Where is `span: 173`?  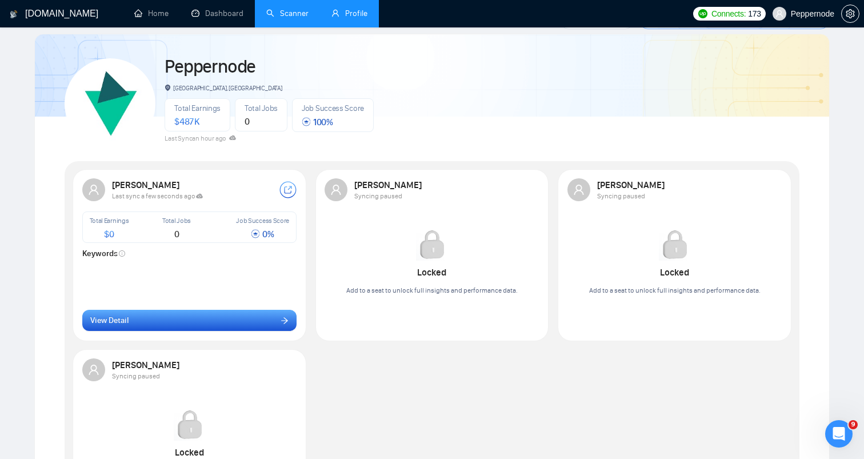 span: 173 is located at coordinates (755, 14).